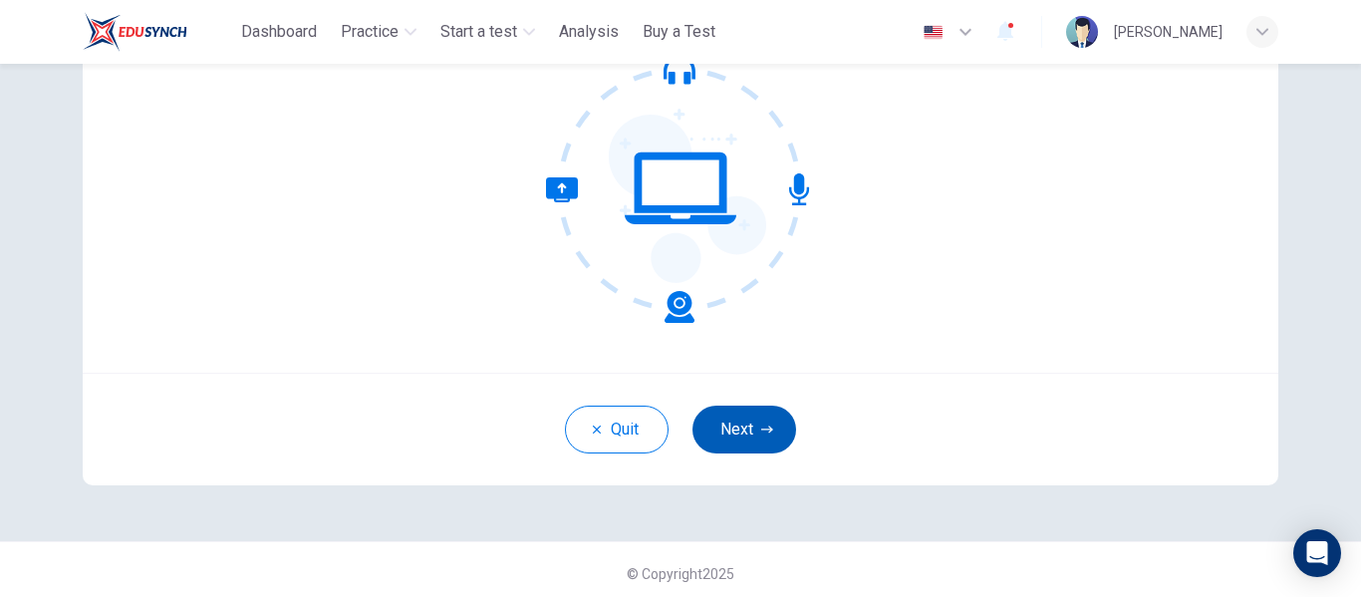 The width and height of the screenshot is (1361, 597). I want to click on img: en, so click(932, 32).